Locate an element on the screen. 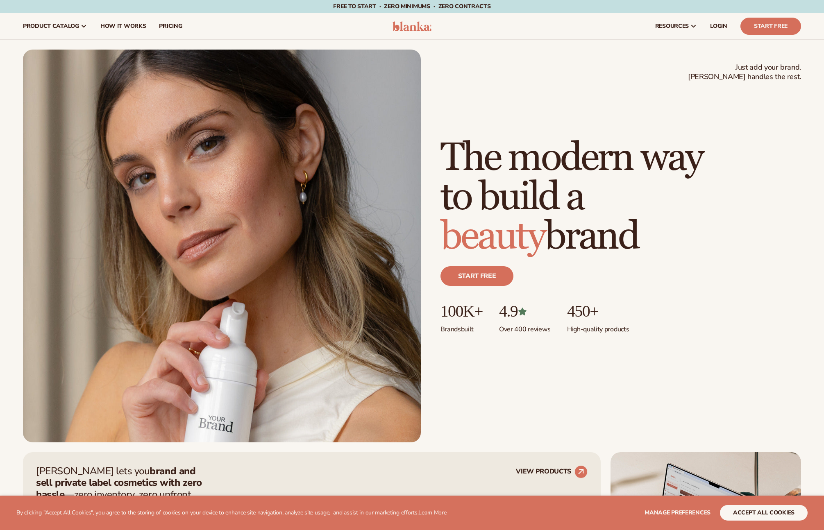 Image resolution: width=824 pixels, height=530 pixels. a: How It Works is located at coordinates (123, 26).